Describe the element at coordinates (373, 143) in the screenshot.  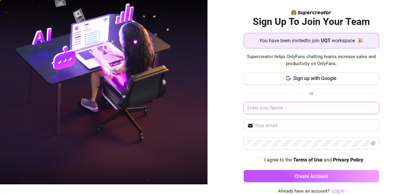
I see `span: eye-invisible` at that location.